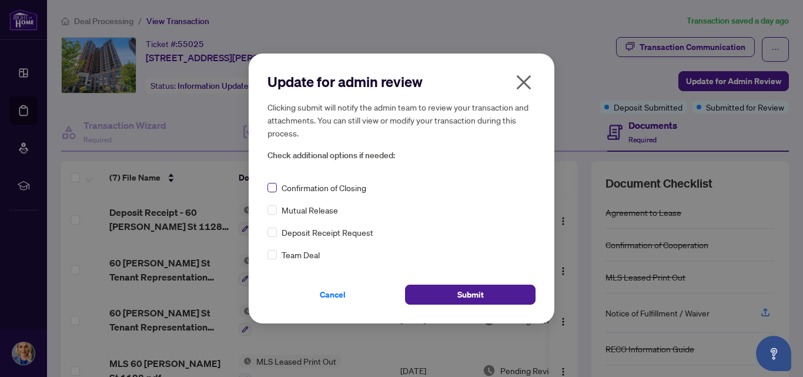 The image size is (803, 377). What do you see at coordinates (310, 210) in the screenshot?
I see `span: Mutual Release` at bounding box center [310, 210].